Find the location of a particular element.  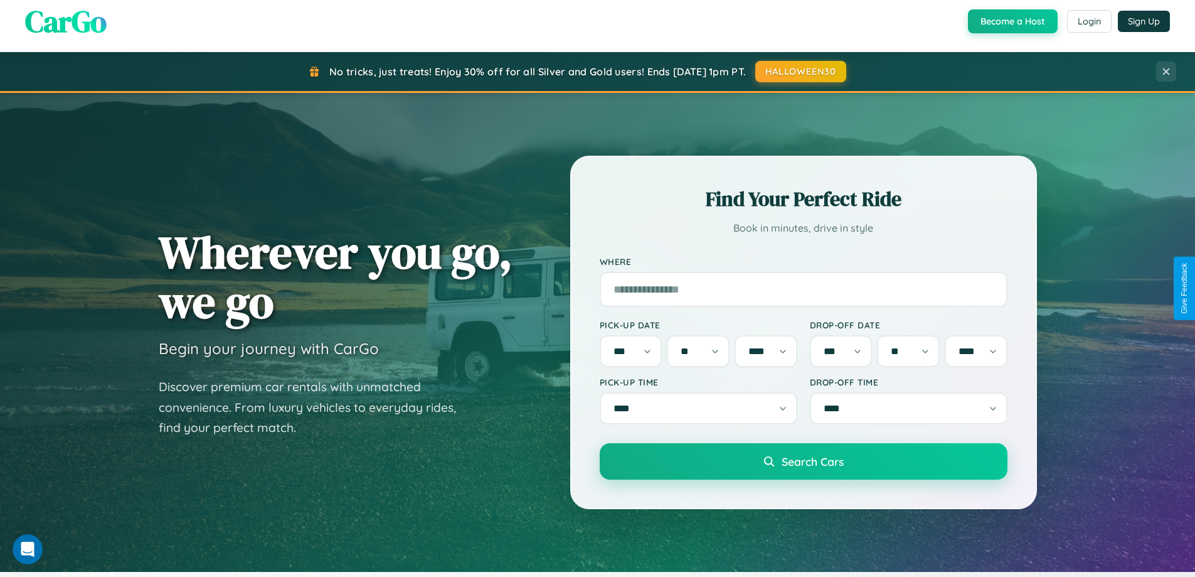

span: CarGo is located at coordinates (66, 21).